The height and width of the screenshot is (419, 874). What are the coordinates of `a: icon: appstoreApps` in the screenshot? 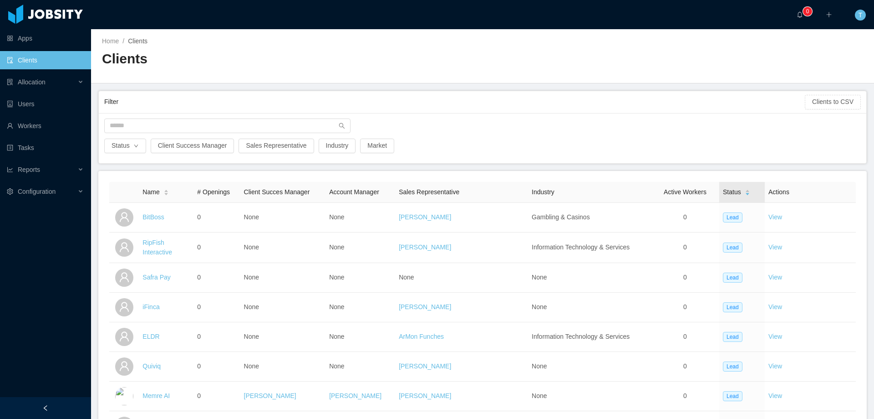 It's located at (45, 38).